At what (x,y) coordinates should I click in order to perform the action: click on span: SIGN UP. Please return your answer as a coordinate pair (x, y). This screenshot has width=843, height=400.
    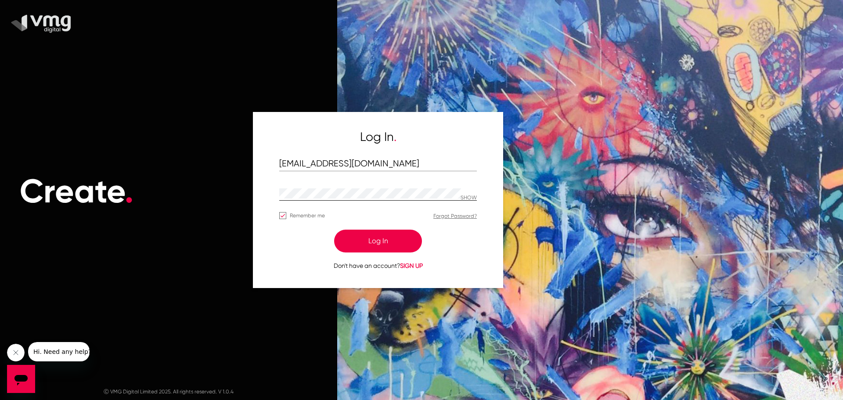
    Looking at the image, I should click on (412, 266).